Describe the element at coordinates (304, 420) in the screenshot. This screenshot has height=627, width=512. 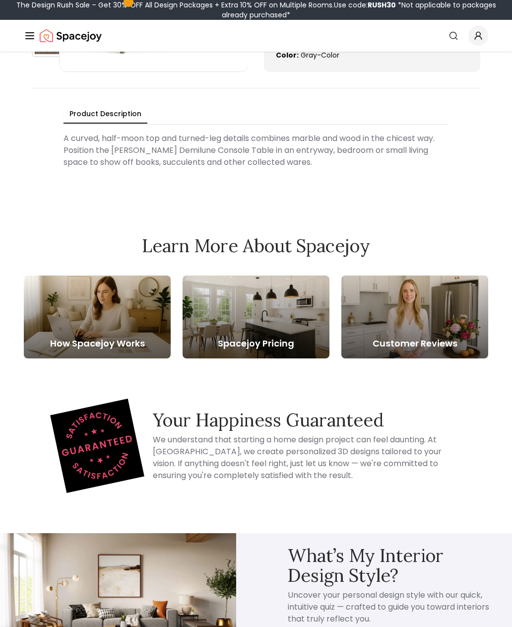
I see `h3: Your Happiness Guaranteed` at that location.